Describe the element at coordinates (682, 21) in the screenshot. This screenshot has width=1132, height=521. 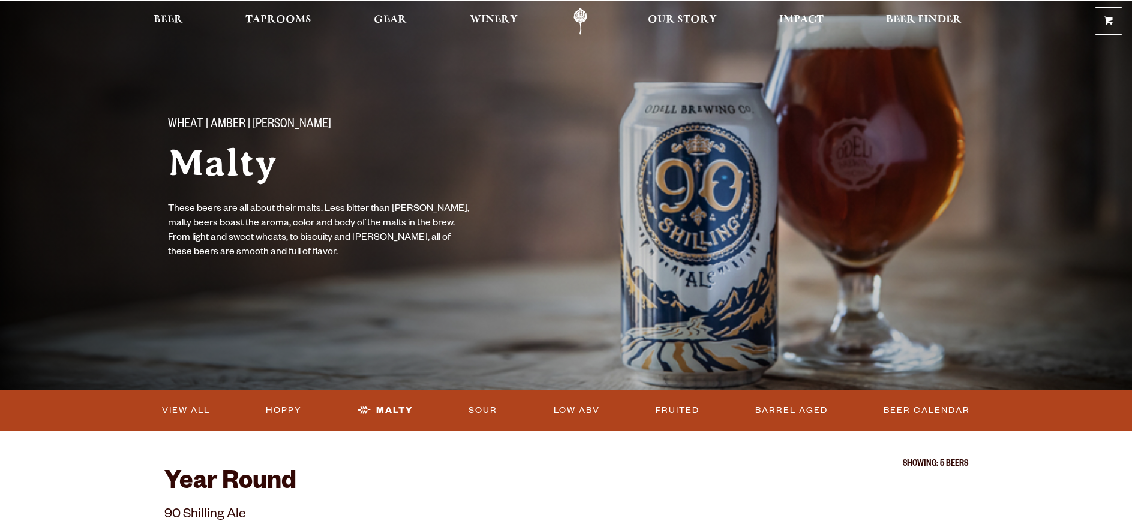
I see `a: Our Story` at that location.